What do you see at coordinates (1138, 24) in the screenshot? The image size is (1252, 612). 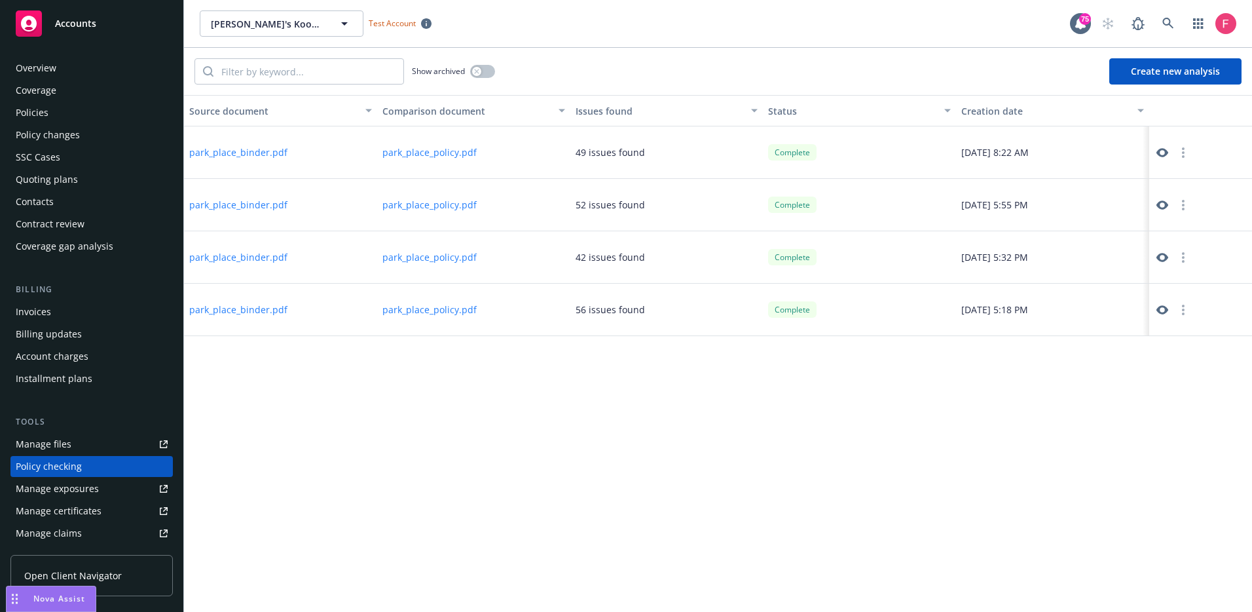 I see `a: Report a Bug` at bounding box center [1138, 24].